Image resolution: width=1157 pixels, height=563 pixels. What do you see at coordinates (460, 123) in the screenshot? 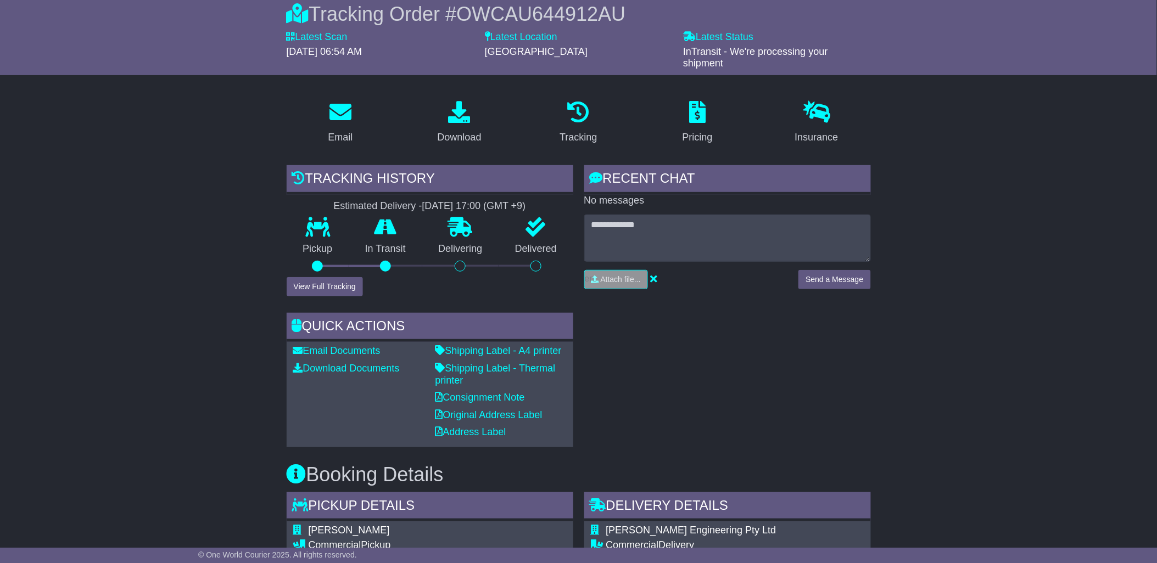
I see `a: Download` at bounding box center [460, 123].